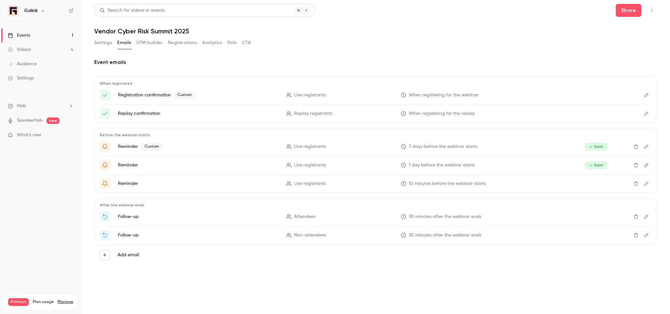 The width and height of the screenshot is (670, 314). What do you see at coordinates (19, 50) in the screenshot?
I see `div: Videos` at bounding box center [19, 50].